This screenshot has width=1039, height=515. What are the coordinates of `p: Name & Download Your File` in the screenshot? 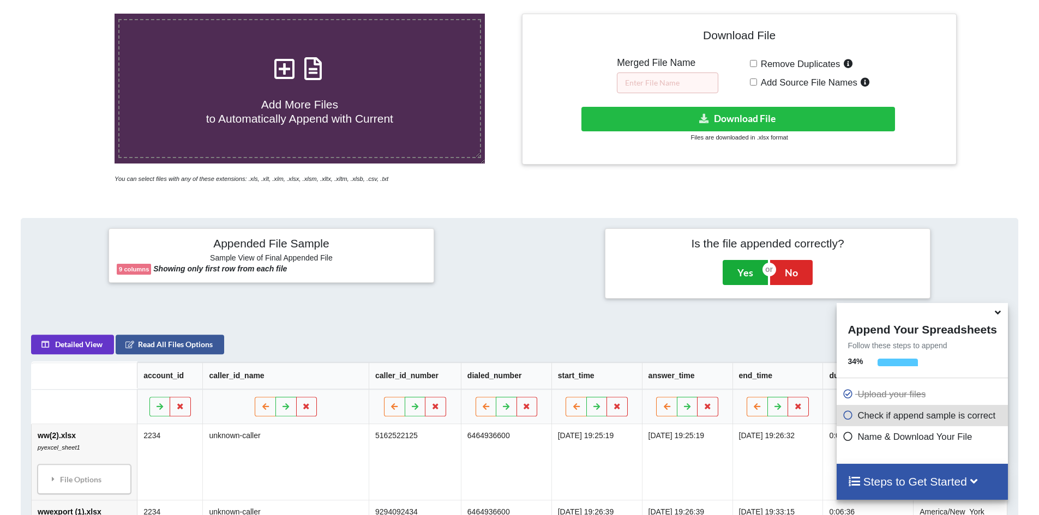 It's located at (923, 437).